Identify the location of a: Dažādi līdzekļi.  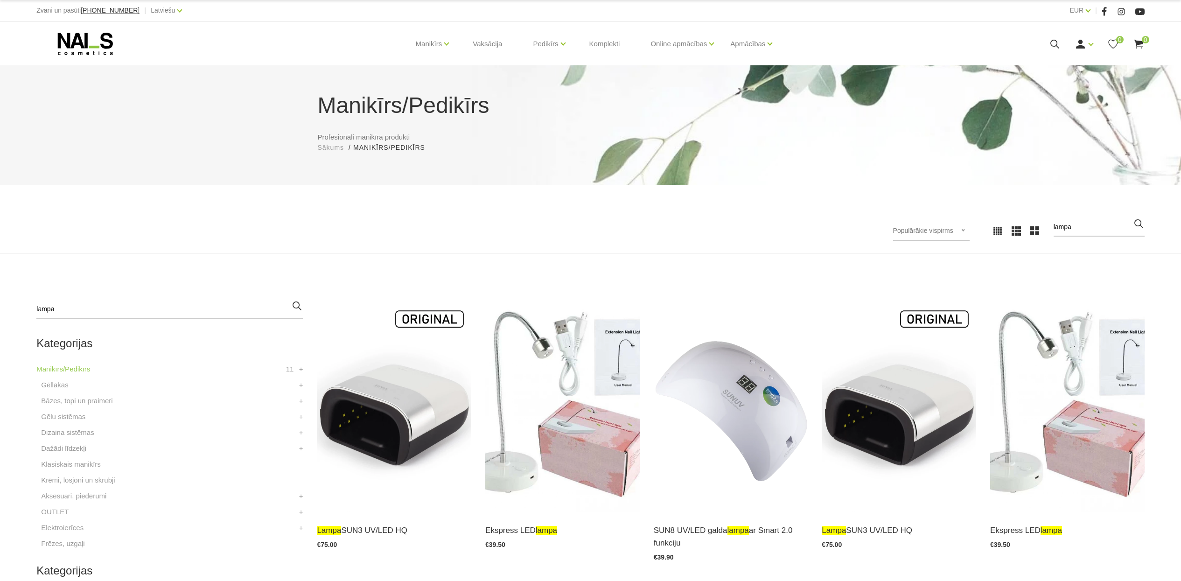
(63, 448).